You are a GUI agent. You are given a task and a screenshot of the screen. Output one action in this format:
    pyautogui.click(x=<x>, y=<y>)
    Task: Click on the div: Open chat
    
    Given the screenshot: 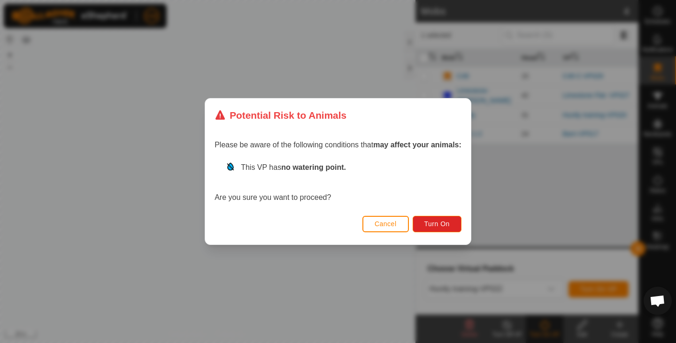 What is the action you would take?
    pyautogui.click(x=658, y=301)
    